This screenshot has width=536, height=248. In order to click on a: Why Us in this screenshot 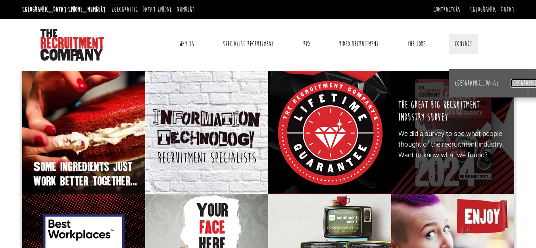, I will do `click(186, 44)`.